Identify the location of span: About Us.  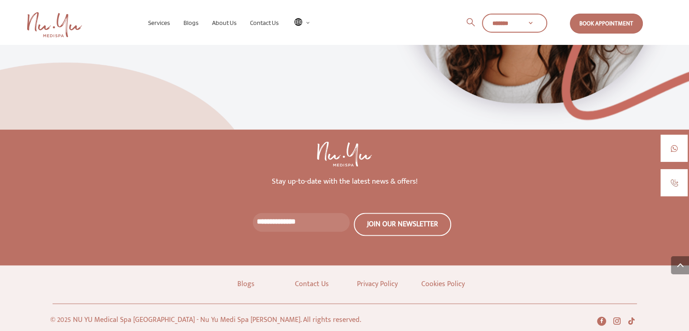
(224, 23).